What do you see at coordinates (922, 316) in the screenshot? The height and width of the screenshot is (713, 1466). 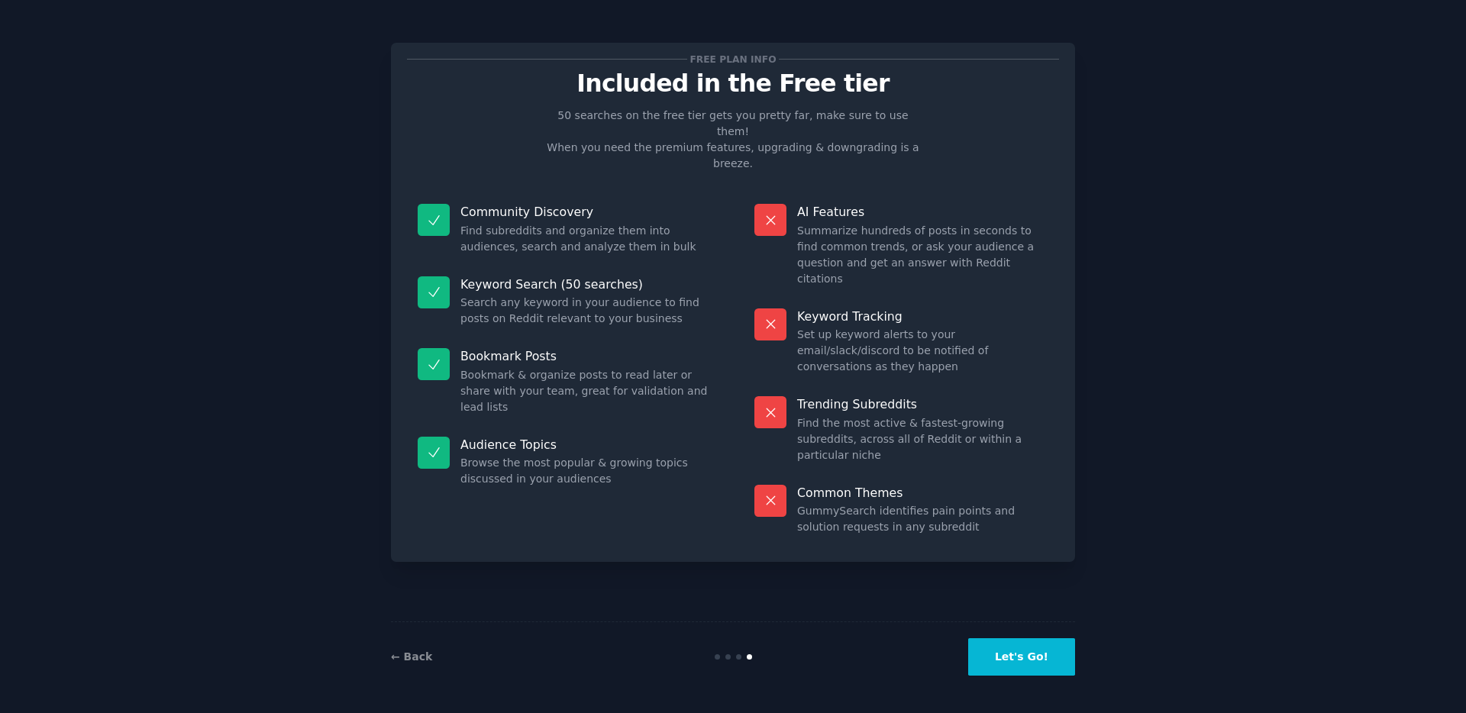 I see `p: Keyword Tracking` at bounding box center [922, 316].